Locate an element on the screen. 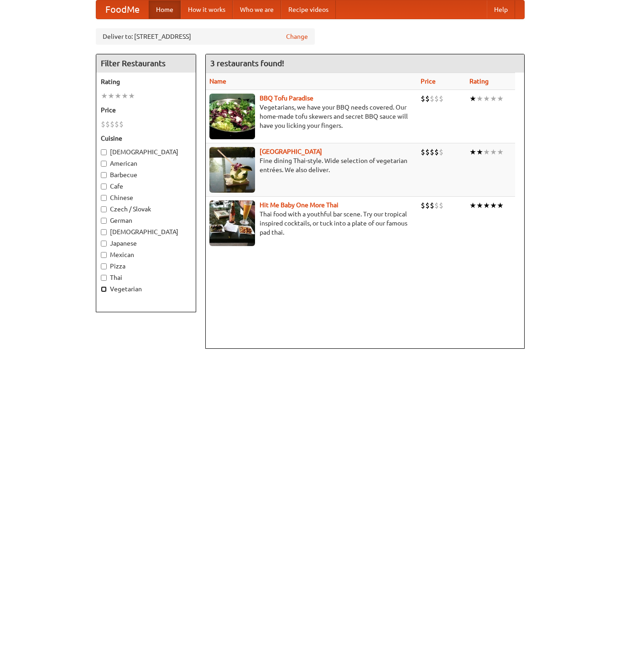  input: Czech / Slovak is located at coordinates (104, 209).